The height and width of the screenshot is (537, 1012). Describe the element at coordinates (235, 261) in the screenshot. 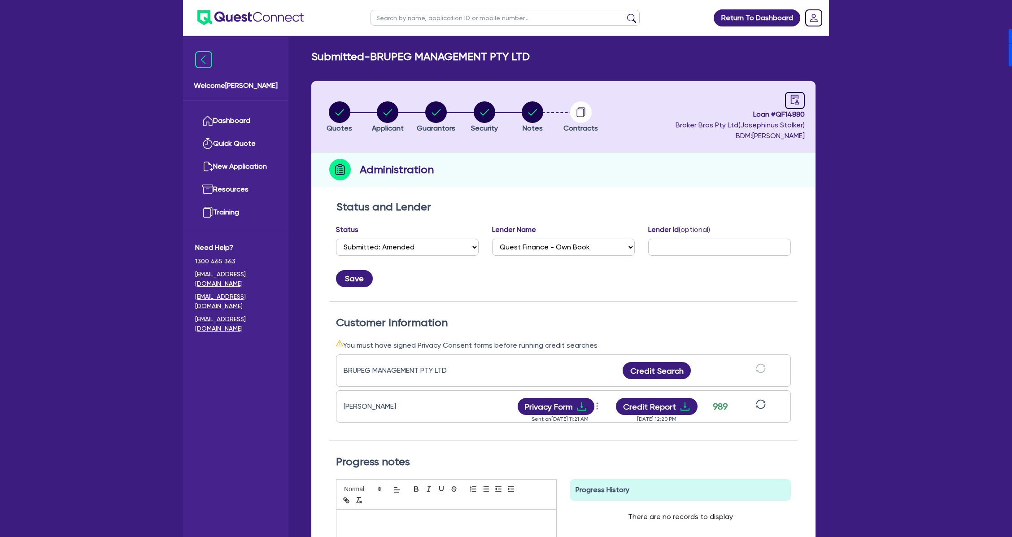

I see `span: 1300 465 363` at that location.